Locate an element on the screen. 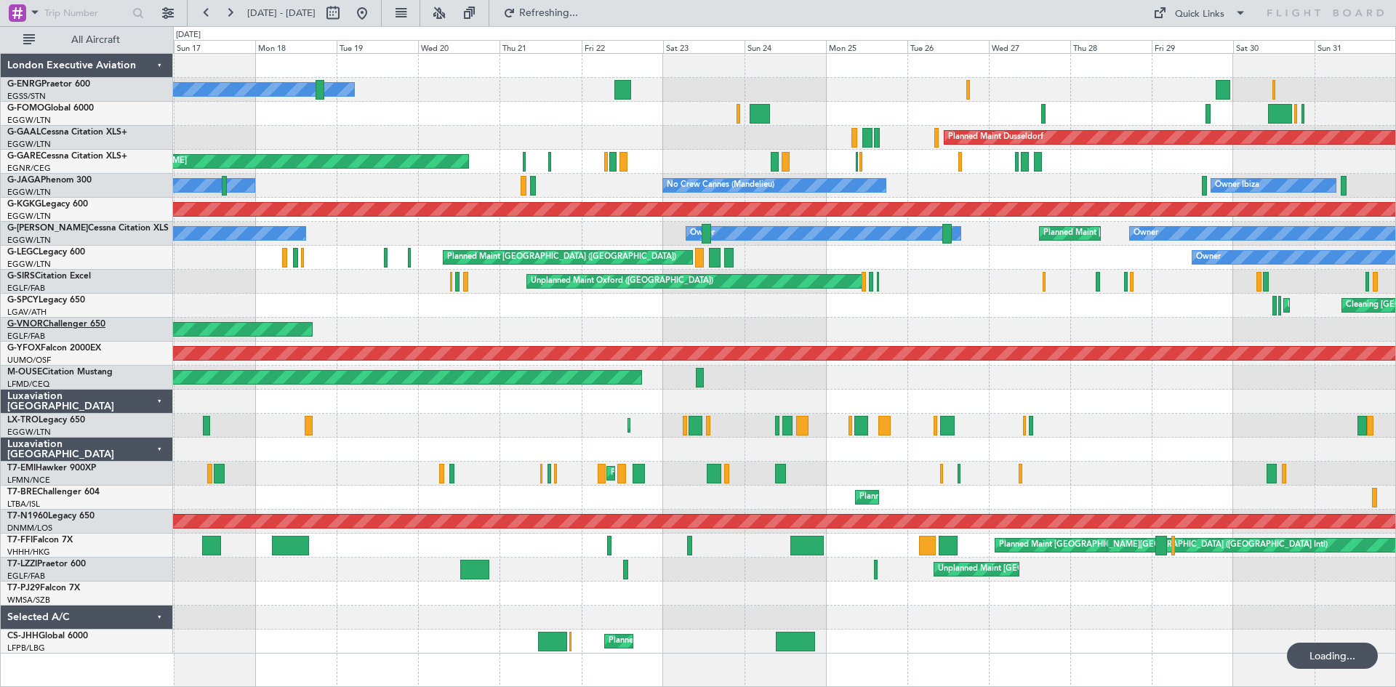  div: Sat 23 is located at coordinates (704, 47).